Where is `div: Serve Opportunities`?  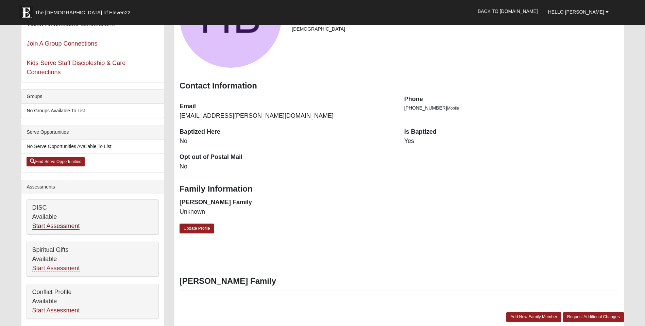
div: Serve Opportunities is located at coordinates (92, 132).